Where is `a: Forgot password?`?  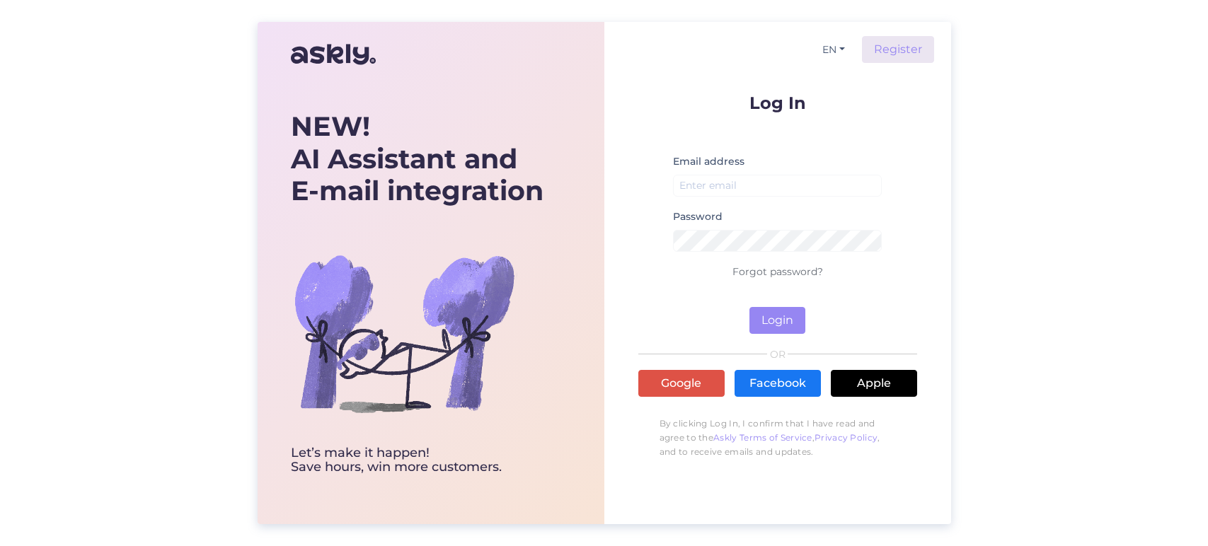
a: Forgot password? is located at coordinates (778, 272).